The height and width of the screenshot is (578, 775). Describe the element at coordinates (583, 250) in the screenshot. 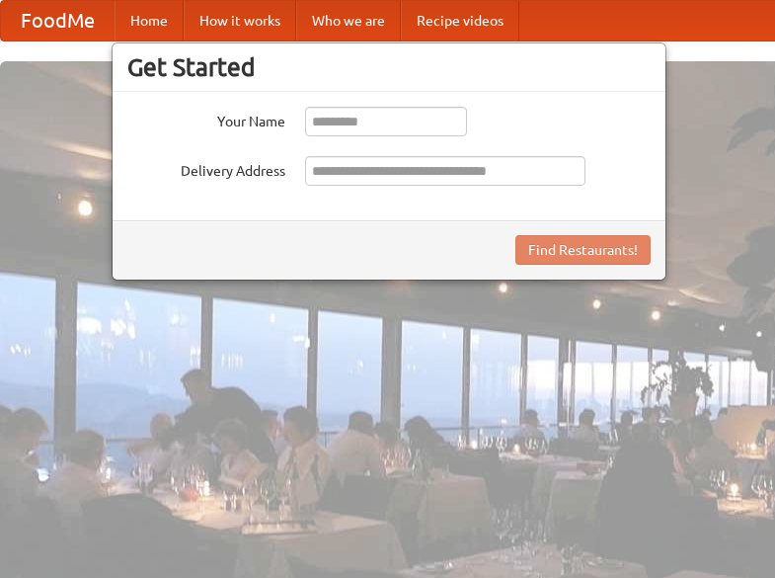

I see `button: Find Restaurants!` at that location.